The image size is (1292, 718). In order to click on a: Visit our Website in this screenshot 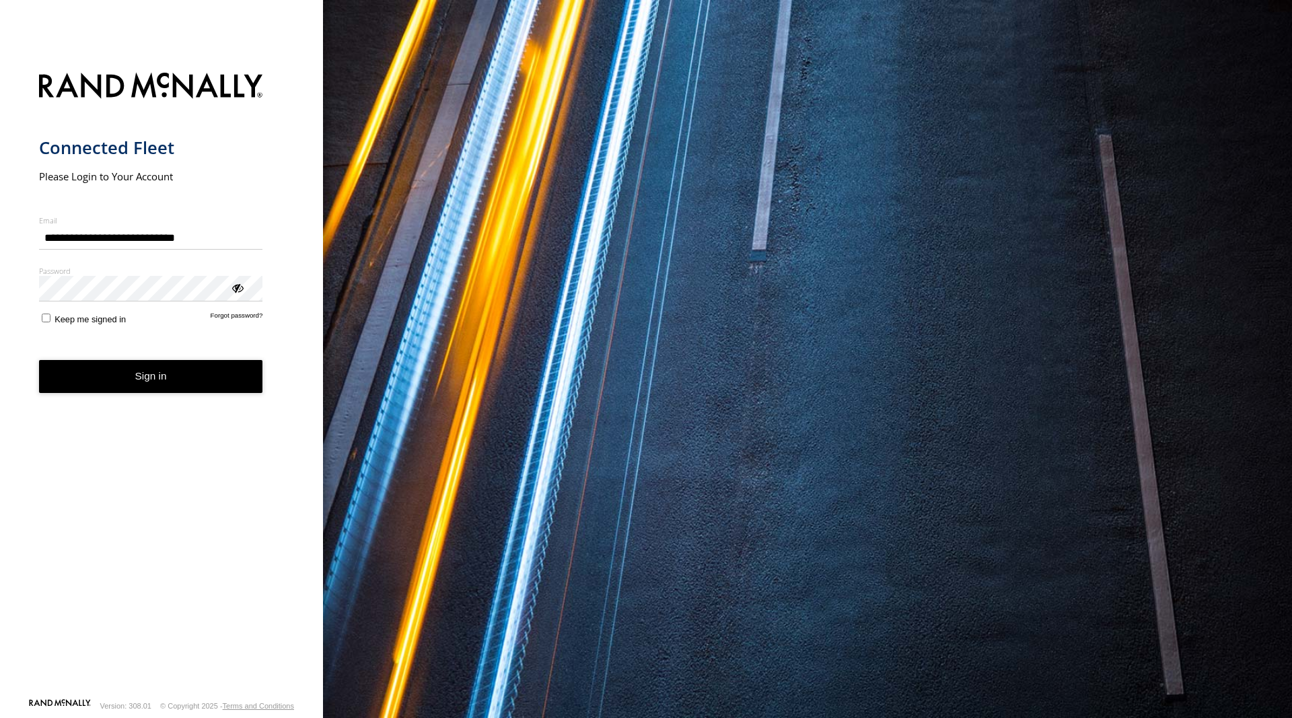, I will do `click(60, 706)`.